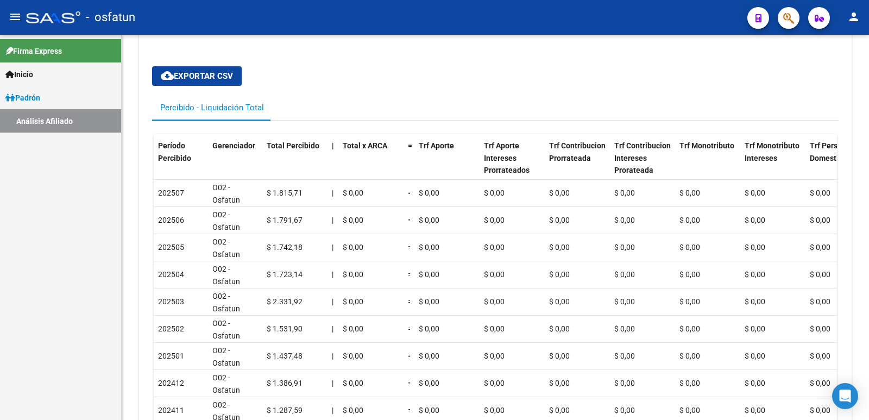 The width and height of the screenshot is (869, 420). I want to click on span: $ 1.287,59, so click(285, 410).